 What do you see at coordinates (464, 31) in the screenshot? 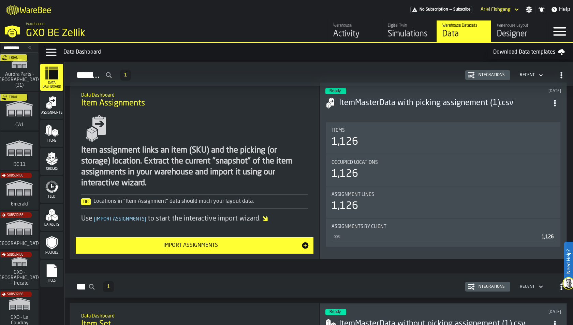
I see `a: link-to-/wh/i/5fa160b1-7992-442a-9057-4226e3d2ae6d/data` at bounding box center [464, 31].